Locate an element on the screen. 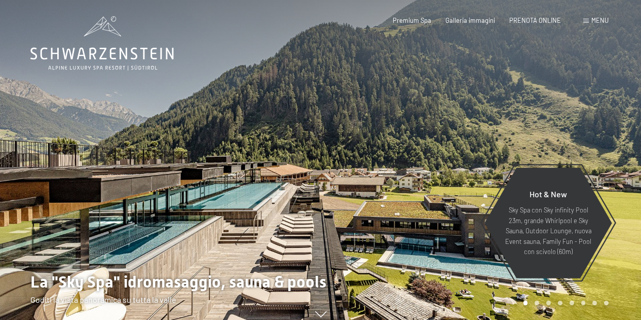 This screenshot has height=320, width=641. a: Premium Spa is located at coordinates (412, 20).